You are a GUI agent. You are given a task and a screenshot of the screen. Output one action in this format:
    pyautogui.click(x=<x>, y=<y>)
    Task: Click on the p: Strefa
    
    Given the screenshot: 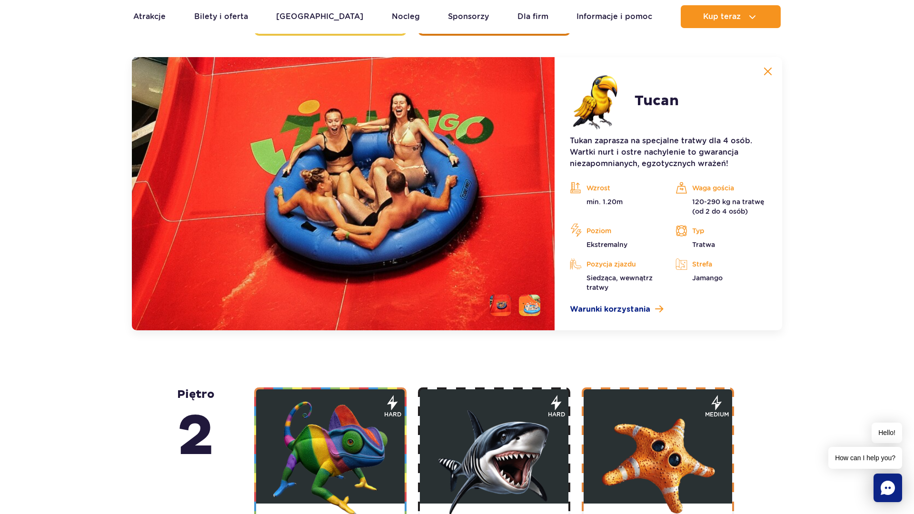 What is the action you would take?
    pyautogui.click(x=721, y=264)
    